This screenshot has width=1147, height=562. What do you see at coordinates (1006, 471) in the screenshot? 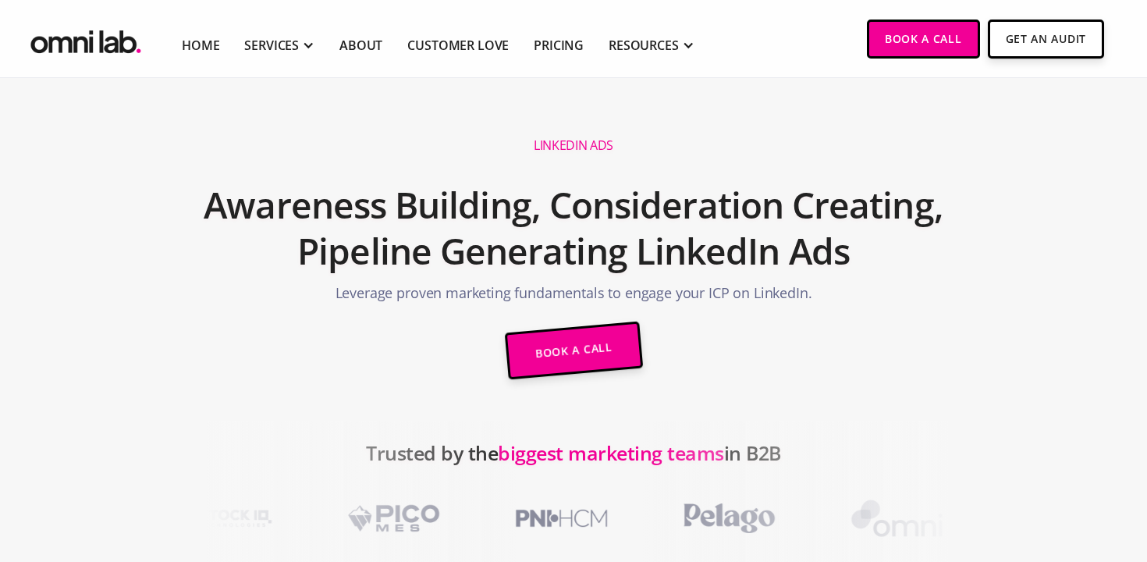
I see `div: Chat Widget` at bounding box center [1006, 471].